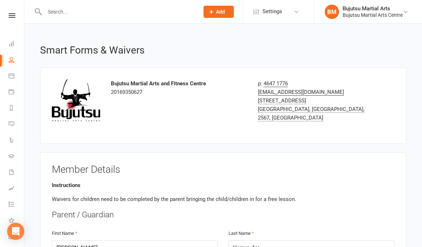 This screenshot has width=422, height=247. What do you see at coordinates (76, 100) in the screenshot?
I see `img: image1494389336.png` at bounding box center [76, 100].